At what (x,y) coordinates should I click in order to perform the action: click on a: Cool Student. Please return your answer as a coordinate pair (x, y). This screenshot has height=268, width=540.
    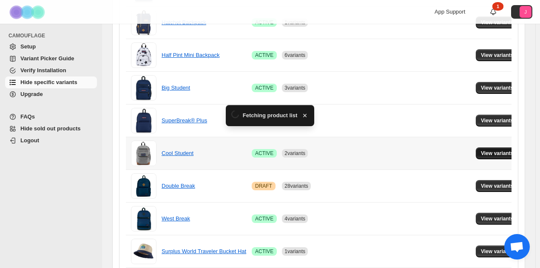
    Looking at the image, I should click on (177, 153).